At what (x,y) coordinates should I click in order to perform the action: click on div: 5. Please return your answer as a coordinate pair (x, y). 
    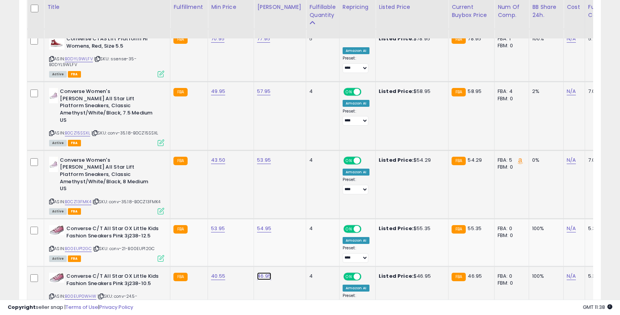
    Looking at the image, I should click on (321, 39).